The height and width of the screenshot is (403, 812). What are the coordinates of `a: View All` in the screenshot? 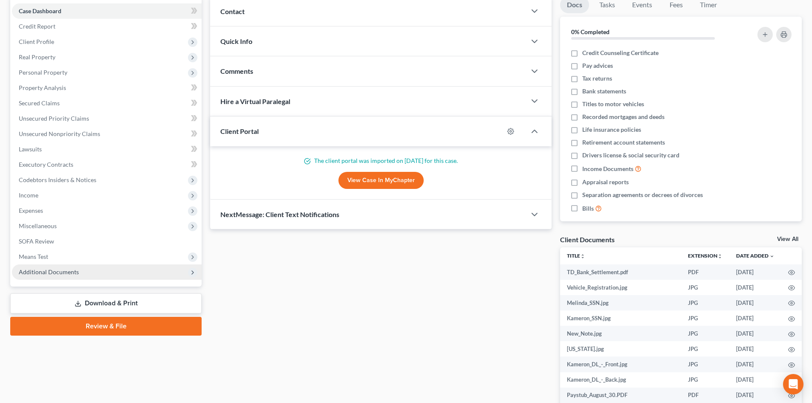 It's located at (788, 239).